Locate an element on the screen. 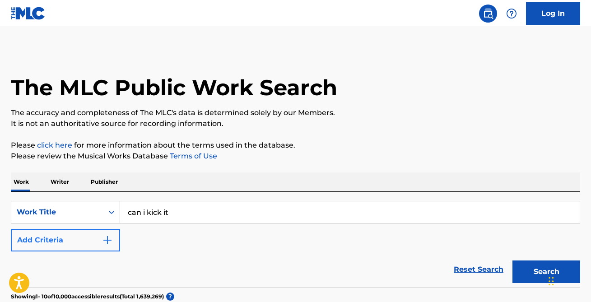 Image resolution: width=591 pixels, height=302 pixels. p: The accuracy and completeness of The MLC's data is determined solely by our Members. is located at coordinates (295, 113).